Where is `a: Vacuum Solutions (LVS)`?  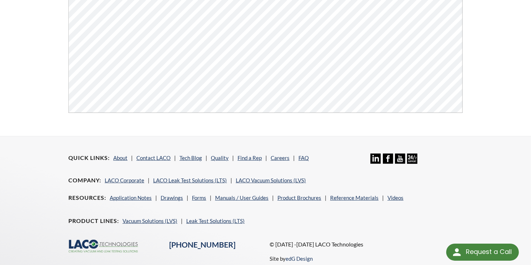 a: Vacuum Solutions (LVS) is located at coordinates (150, 221).